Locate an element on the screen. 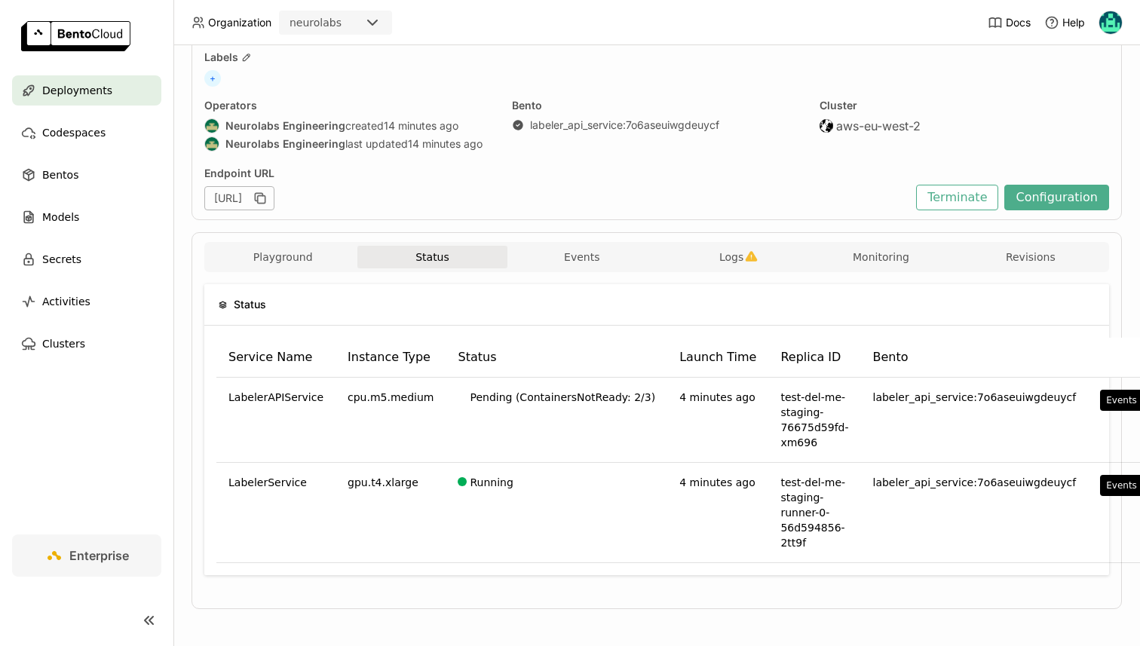 The width and height of the screenshot is (1140, 646). button: Terminate is located at coordinates (957, 198).